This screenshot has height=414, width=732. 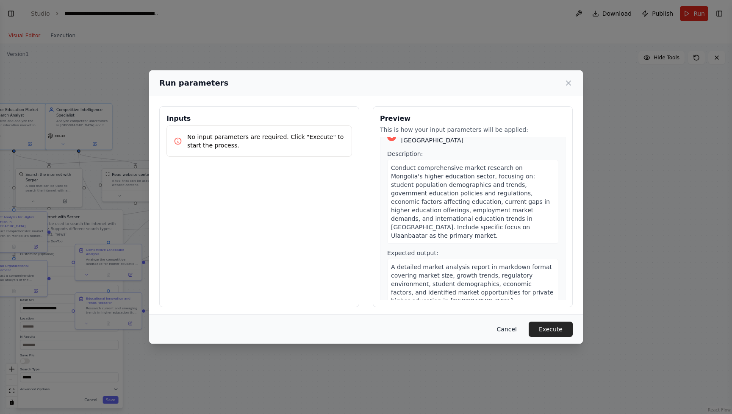 What do you see at coordinates (405, 154) in the screenshot?
I see `span: Description:` at bounding box center [405, 154].